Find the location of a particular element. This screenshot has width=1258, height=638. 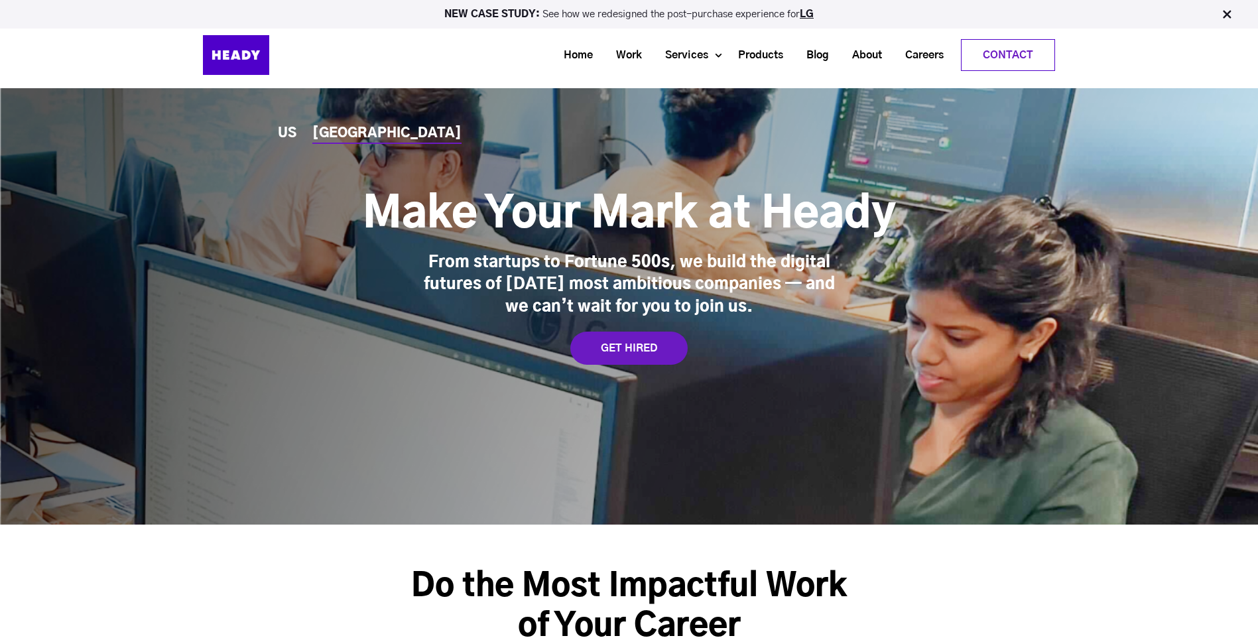

a: Careers is located at coordinates (919, 55).